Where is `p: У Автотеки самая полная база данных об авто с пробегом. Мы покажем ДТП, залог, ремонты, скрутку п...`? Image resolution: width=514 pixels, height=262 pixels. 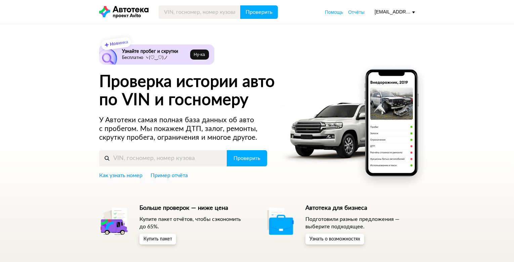
p: У Автотеки самая полная база данных об авто с пробегом. Мы покажем ДТП, залог, ремонты, скрутку п... is located at coordinates (184, 129).